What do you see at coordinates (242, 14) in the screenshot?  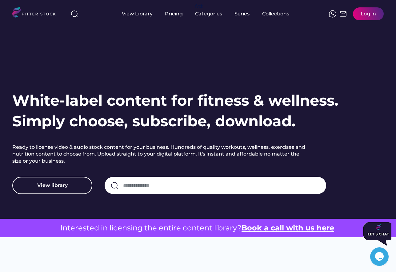 I see `div: Series` at bounding box center [242, 14].